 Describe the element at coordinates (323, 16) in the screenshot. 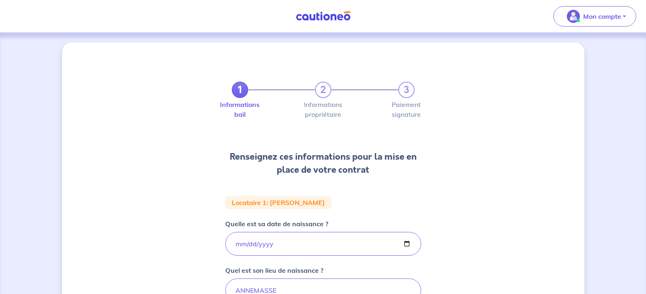

I see `img: Cautioneo` at that location.